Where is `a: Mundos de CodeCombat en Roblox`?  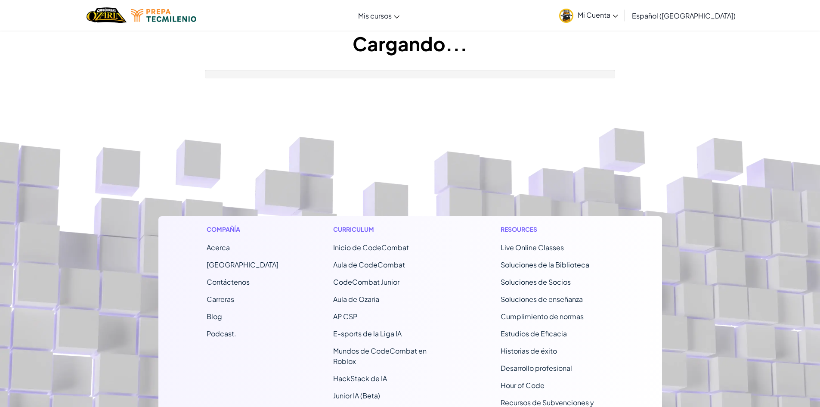
a: Mundos de CodeCombat en Roblox is located at coordinates (380, 356).